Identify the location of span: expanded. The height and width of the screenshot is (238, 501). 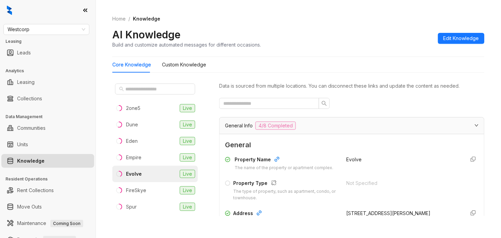
(477, 125).